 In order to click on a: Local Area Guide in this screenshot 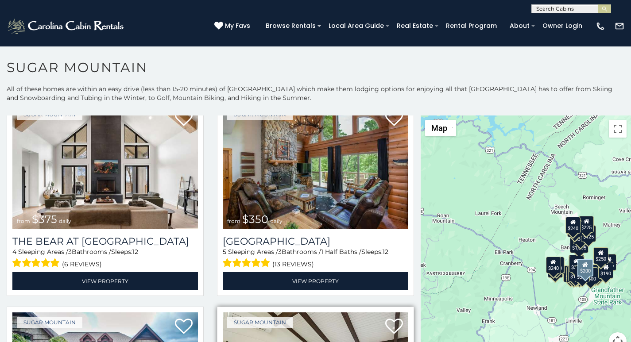, I will do `click(356, 26)`.